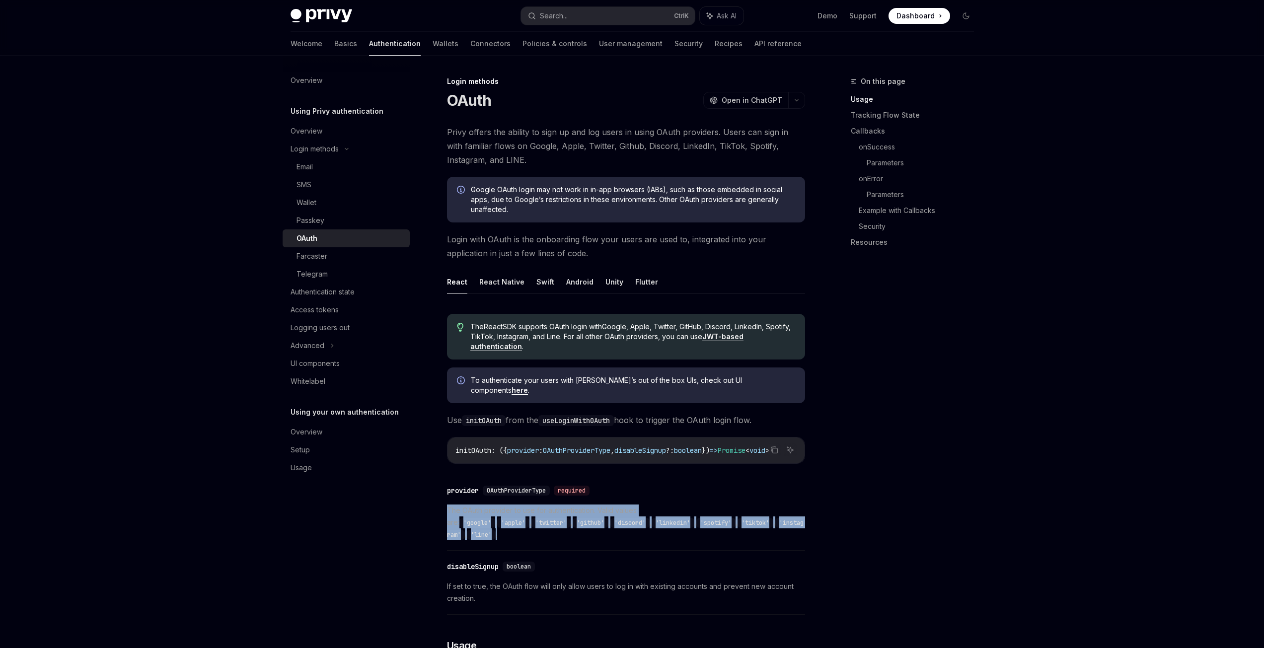 The image size is (1264, 648). Describe the element at coordinates (307, 238) in the screenshot. I see `div: OAuth` at that location.